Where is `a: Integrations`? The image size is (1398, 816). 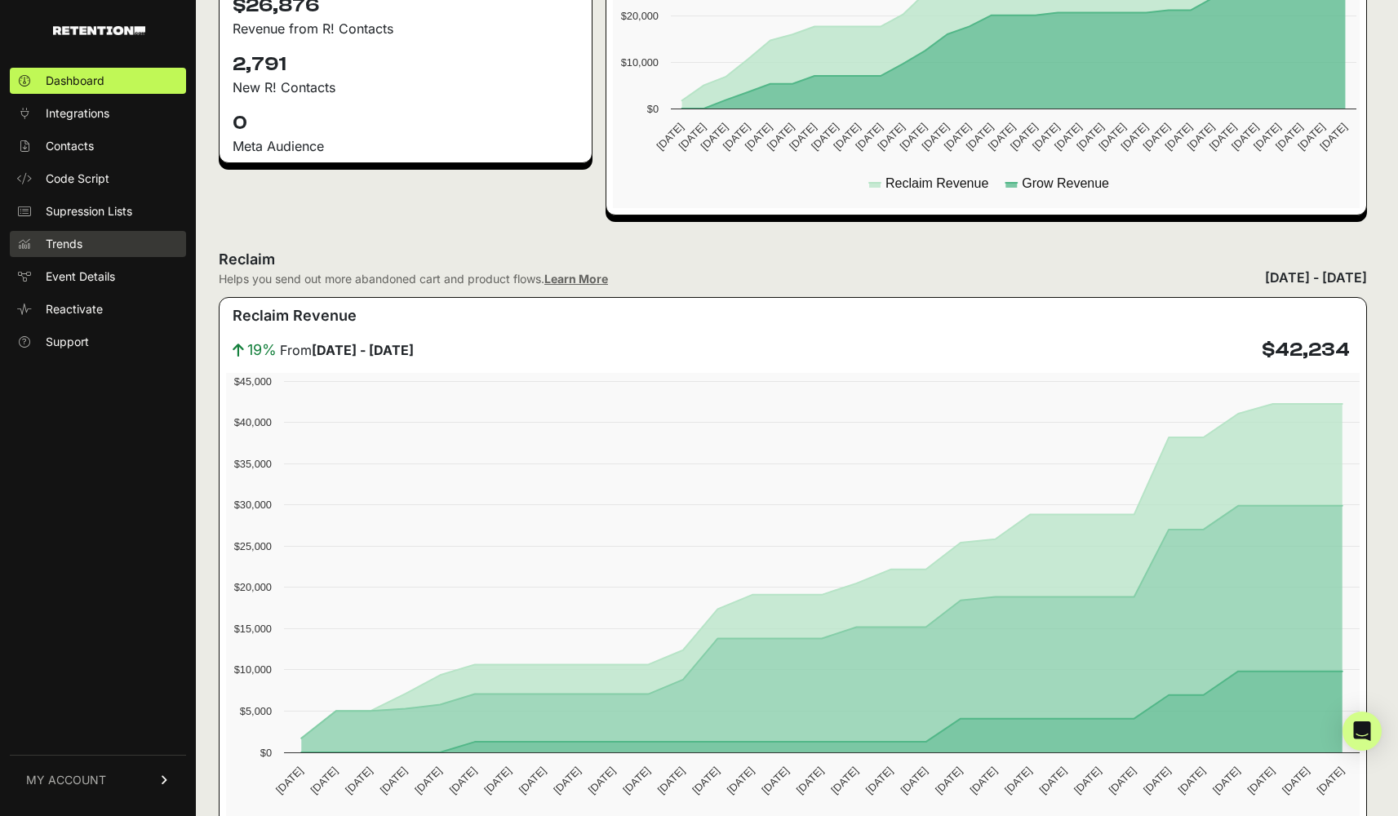 a: Integrations is located at coordinates (98, 113).